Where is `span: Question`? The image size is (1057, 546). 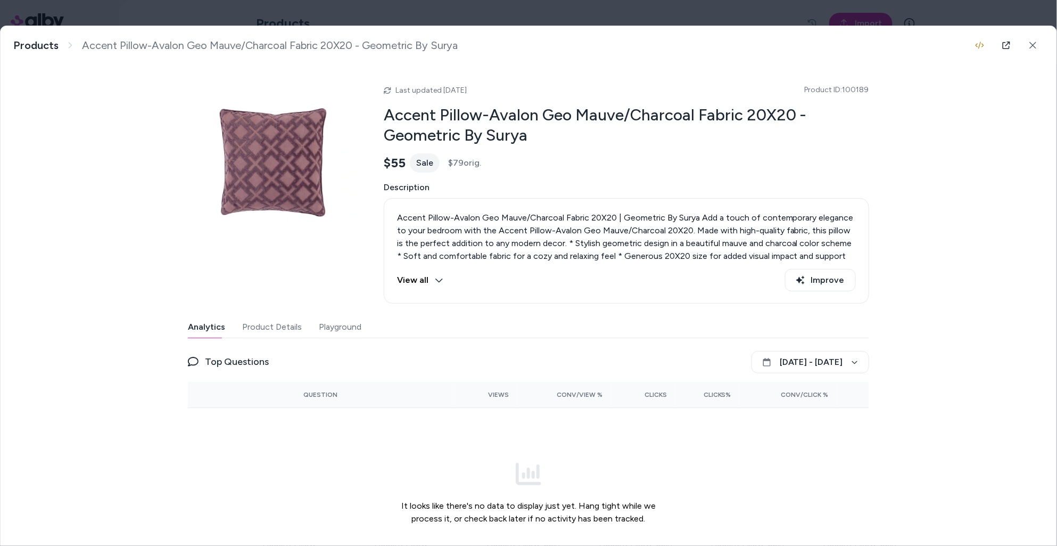 span: Question is located at coordinates (320, 394).